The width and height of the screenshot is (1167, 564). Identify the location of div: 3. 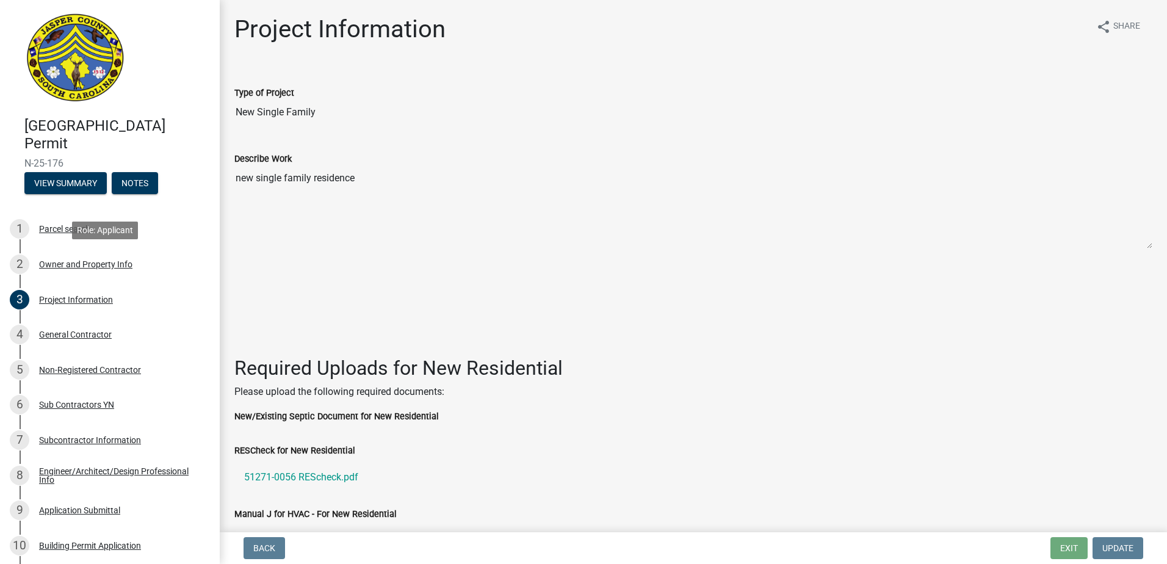
(20, 300).